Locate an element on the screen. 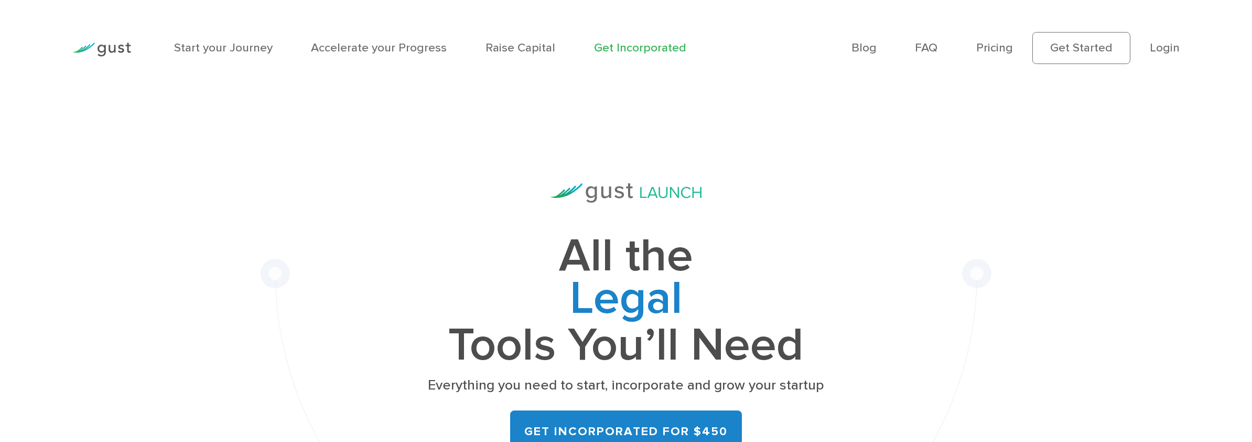 The width and height of the screenshot is (1252, 442). span: Legal is located at coordinates (626, 300).